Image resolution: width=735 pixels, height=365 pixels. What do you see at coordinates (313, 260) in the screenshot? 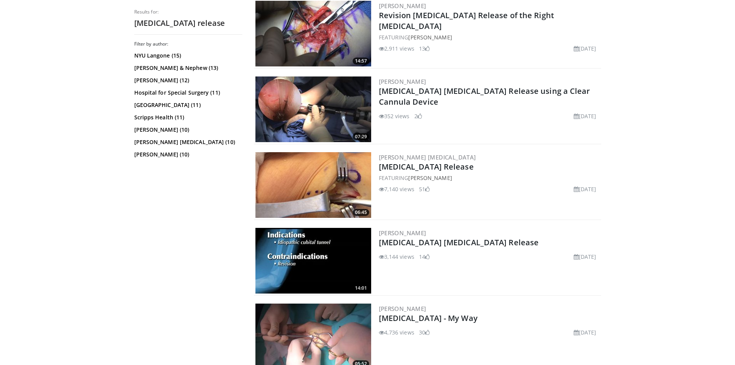
I see `img: E3Io06GX5Di7Z1An4xMDoxOmdtO40mAx_4.300x170_q85_crop-smart_upscale.jpg` at bounding box center [313, 260].